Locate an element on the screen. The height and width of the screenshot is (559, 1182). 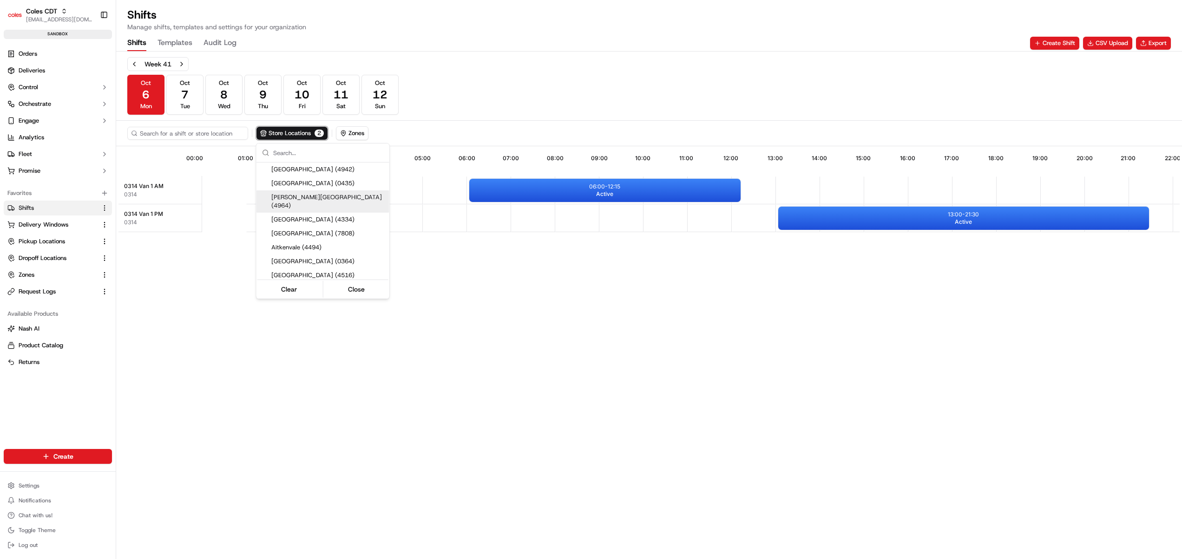
button: Clear is located at coordinates (289, 289).